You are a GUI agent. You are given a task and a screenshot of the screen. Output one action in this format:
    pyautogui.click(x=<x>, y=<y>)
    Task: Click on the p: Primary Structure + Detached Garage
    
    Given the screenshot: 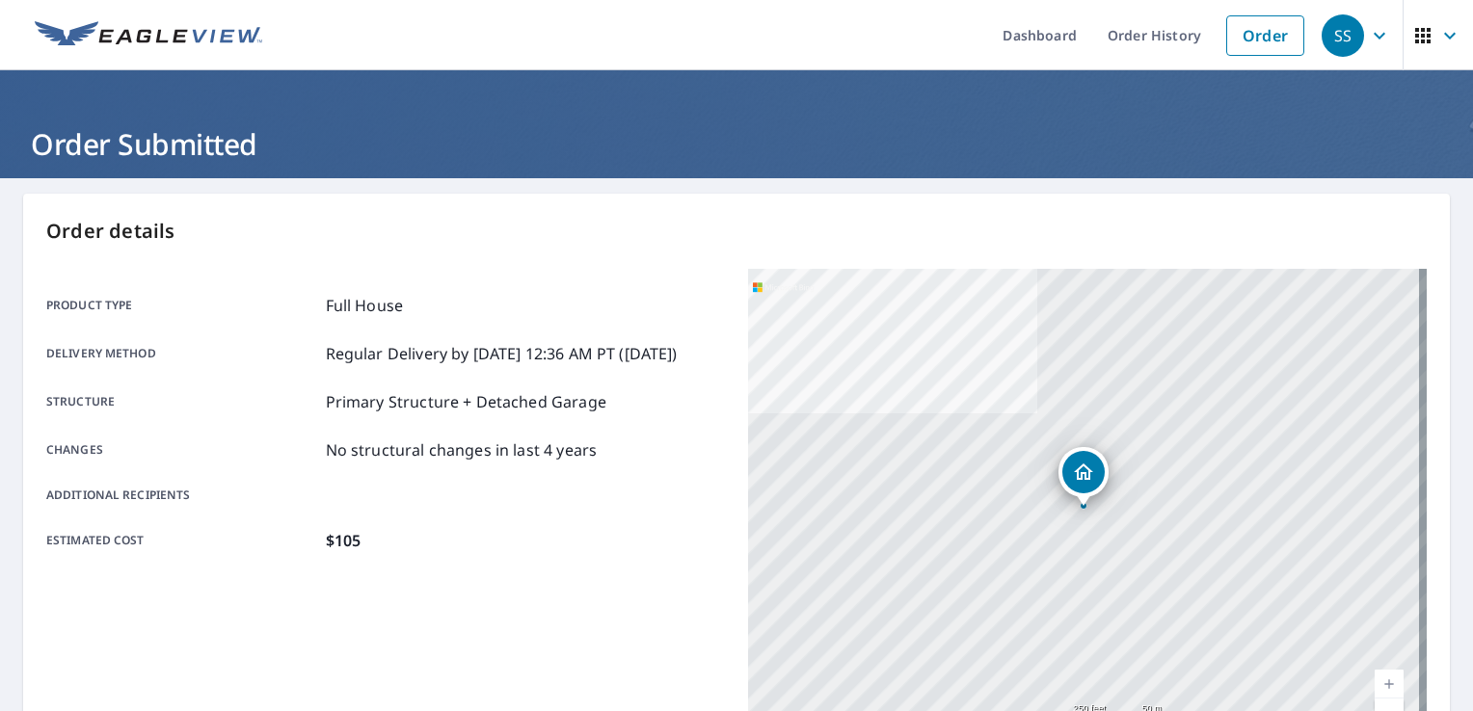 What is the action you would take?
    pyautogui.click(x=466, y=402)
    